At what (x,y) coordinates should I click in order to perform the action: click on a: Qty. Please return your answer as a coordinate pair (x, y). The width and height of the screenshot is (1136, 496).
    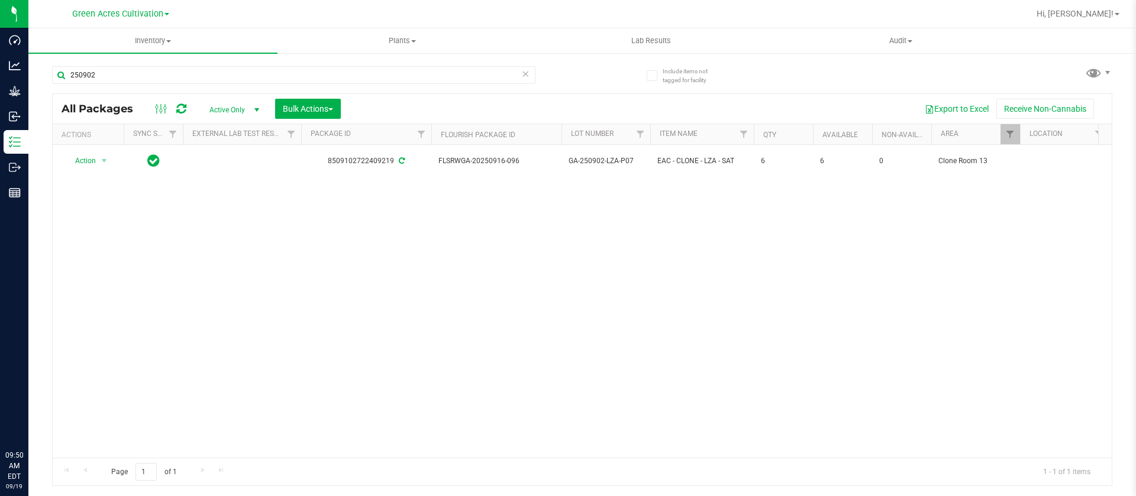
    Looking at the image, I should click on (770, 135).